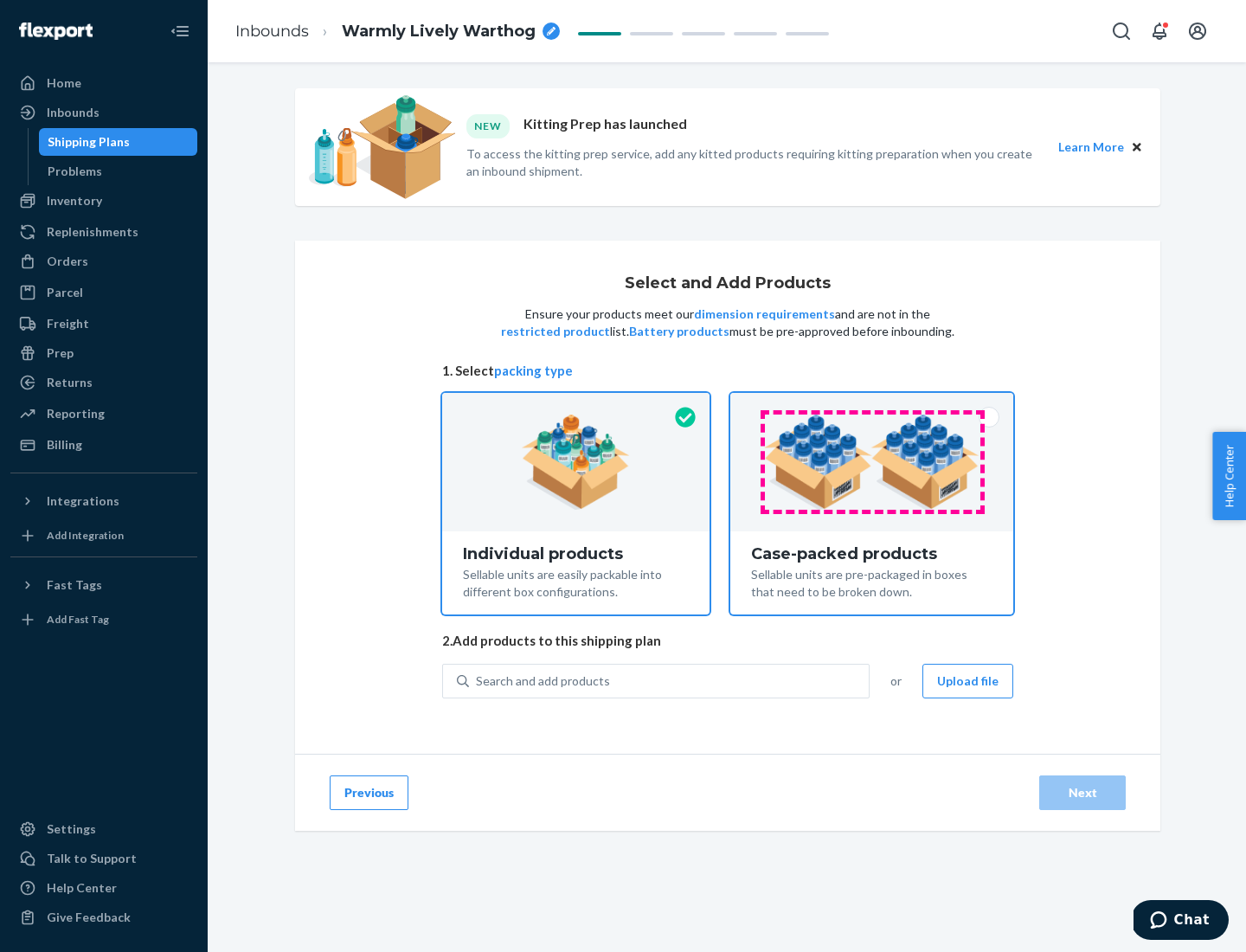 This screenshot has height=952, width=1246. I want to click on button: Give Feedback, so click(104, 917).